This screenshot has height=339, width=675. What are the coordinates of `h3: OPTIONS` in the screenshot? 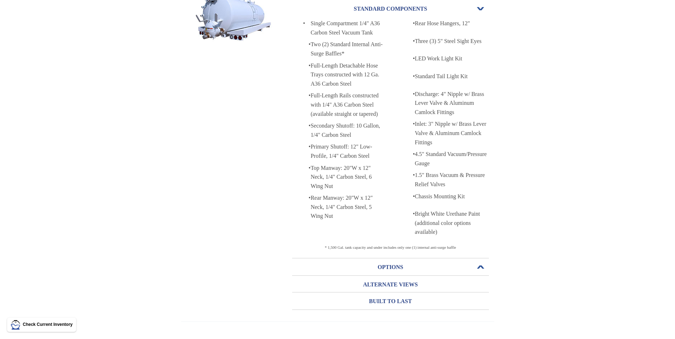 It's located at (390, 267).